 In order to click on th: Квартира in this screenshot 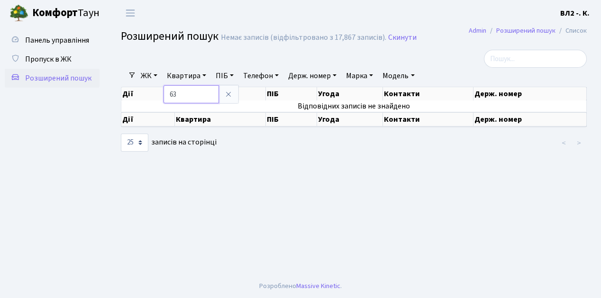, I will do `click(220, 119)`.